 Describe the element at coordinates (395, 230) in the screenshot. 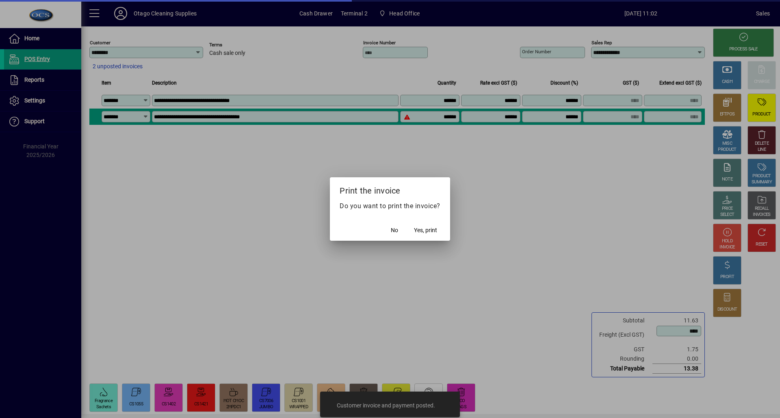

I see `button: No` at that location.